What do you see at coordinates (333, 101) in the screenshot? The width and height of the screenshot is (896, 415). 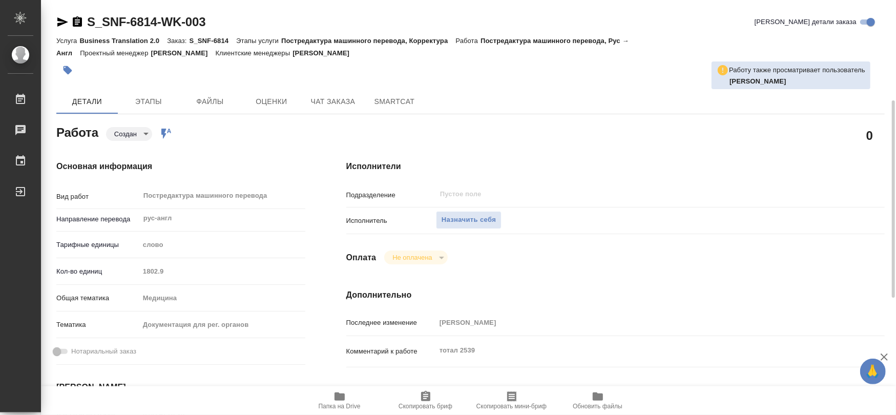 I see `span: Чат заказа` at bounding box center [333, 101].